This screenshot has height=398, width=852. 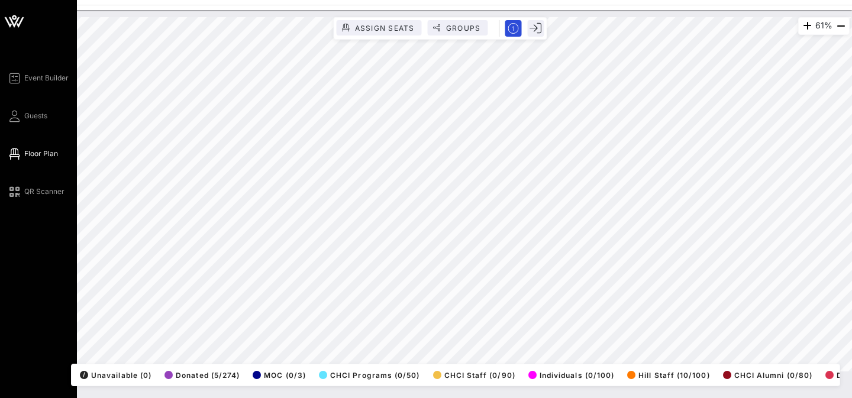 I want to click on span: QR Scanner, so click(x=44, y=192).